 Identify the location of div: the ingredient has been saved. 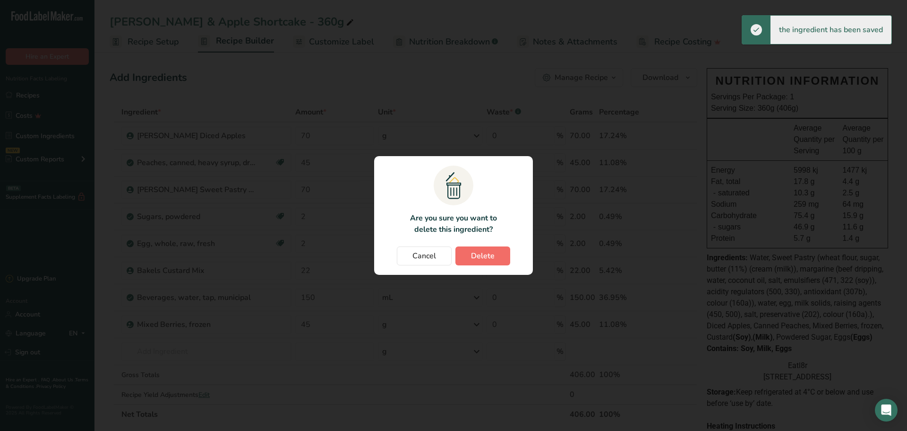
(831, 30).